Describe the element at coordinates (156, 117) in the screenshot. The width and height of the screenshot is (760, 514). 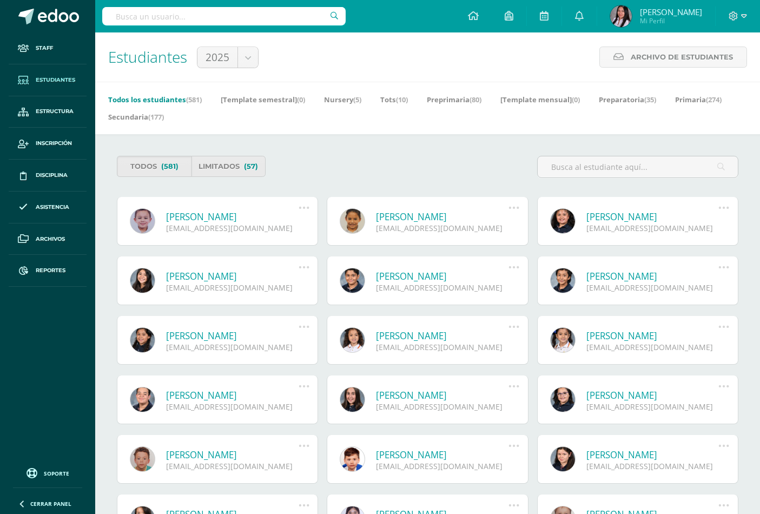
I see `span: (177)` at that location.